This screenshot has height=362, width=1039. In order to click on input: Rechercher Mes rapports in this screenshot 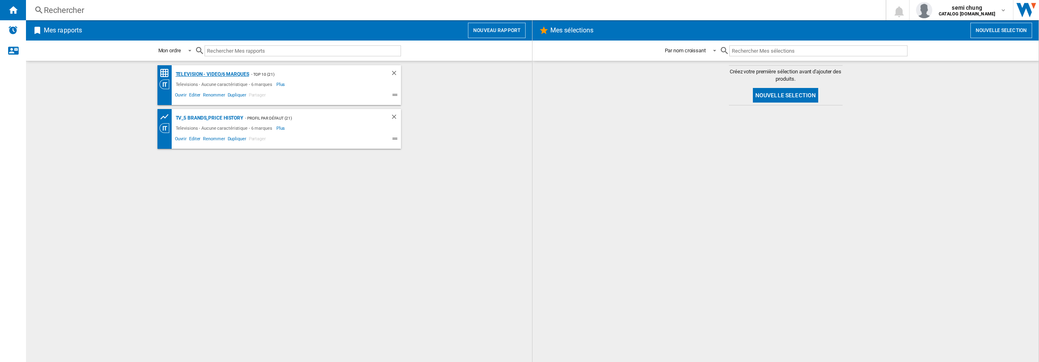, I will do `click(303, 51)`.